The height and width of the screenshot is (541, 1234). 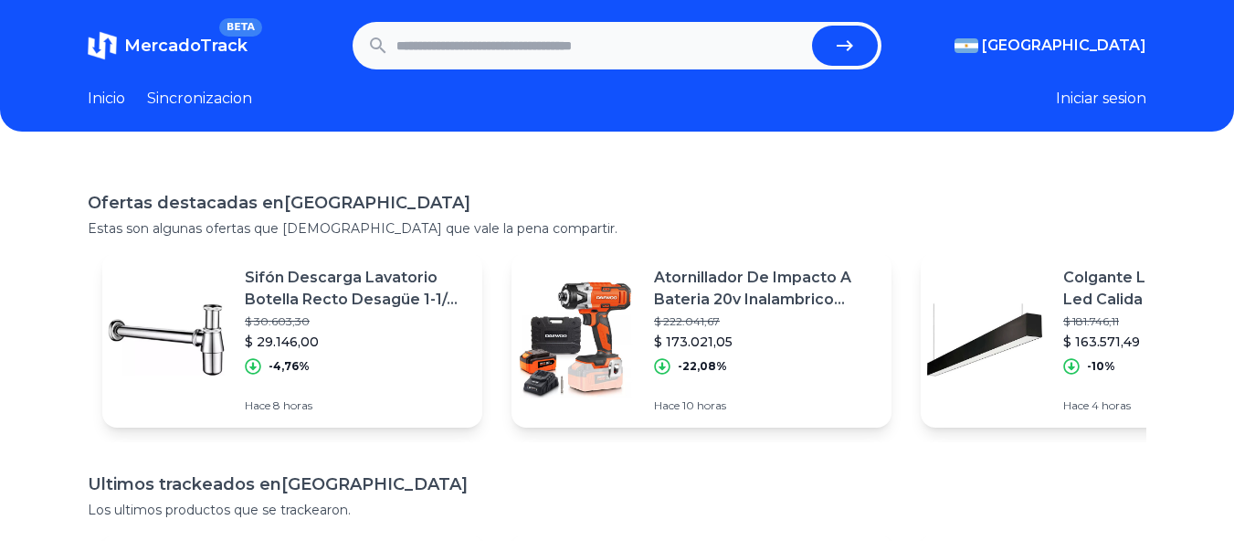 What do you see at coordinates (766, 322) in the screenshot?
I see `p: $ 222.041,67` at bounding box center [766, 322].